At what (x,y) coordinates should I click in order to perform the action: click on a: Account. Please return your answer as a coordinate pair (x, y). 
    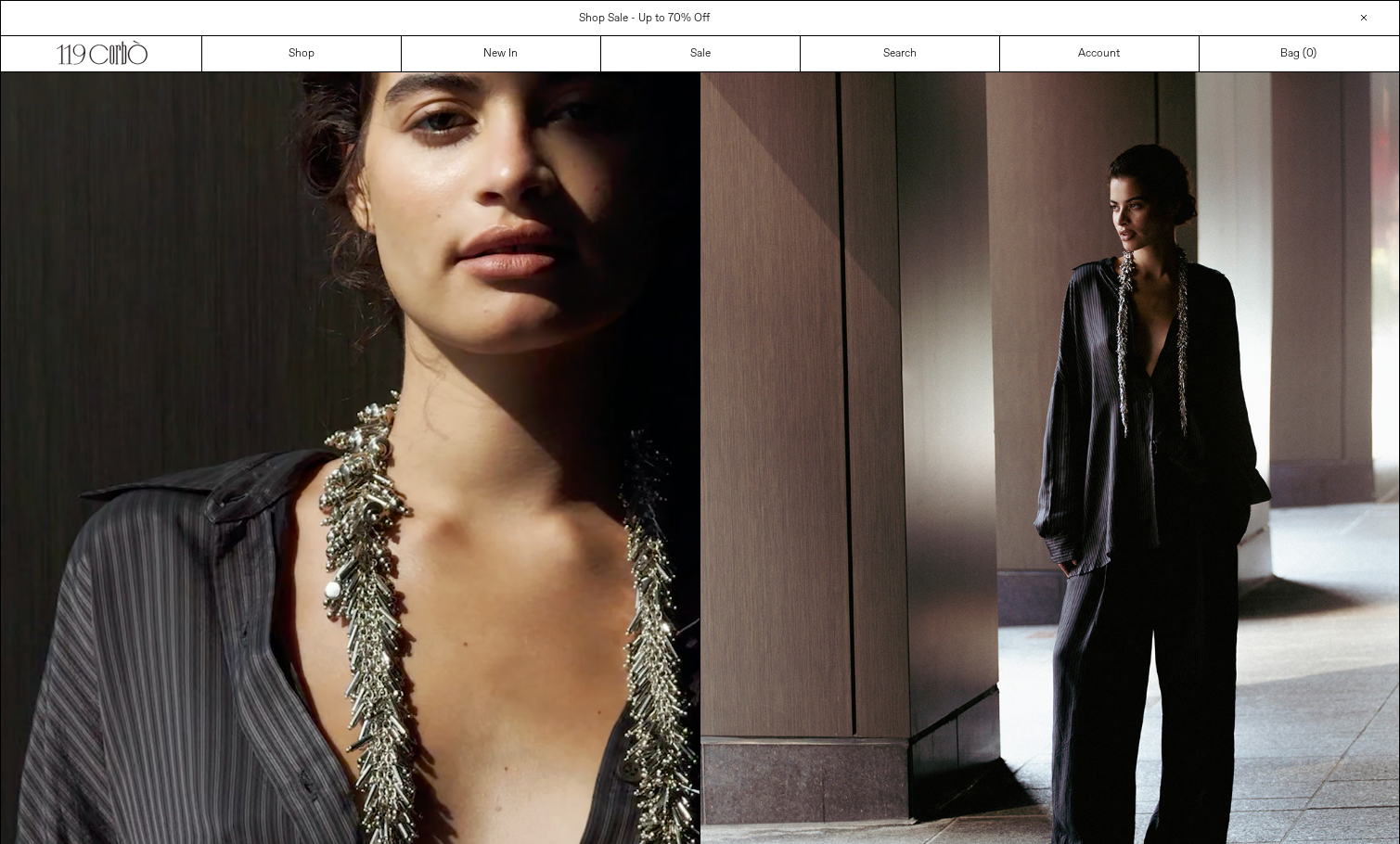
    Looking at the image, I should click on (1100, 54).